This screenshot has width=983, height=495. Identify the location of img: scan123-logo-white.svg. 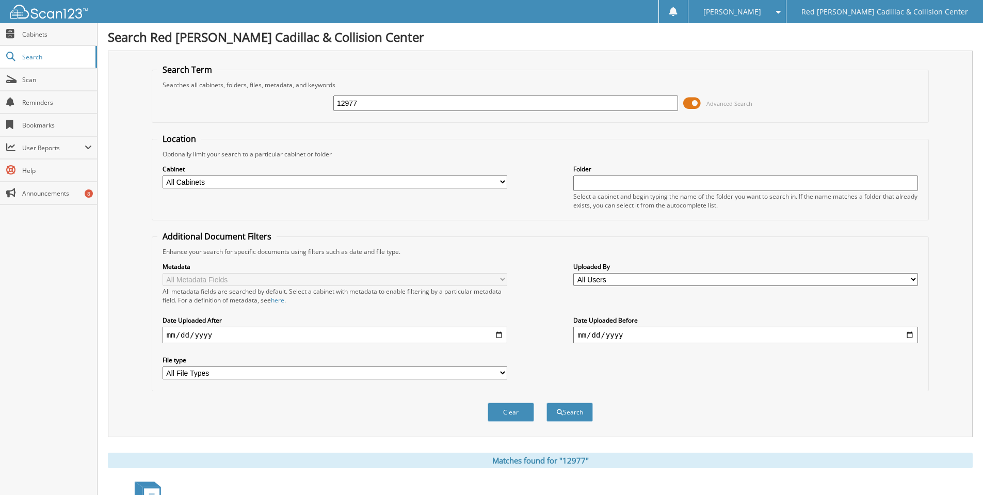
(49, 11).